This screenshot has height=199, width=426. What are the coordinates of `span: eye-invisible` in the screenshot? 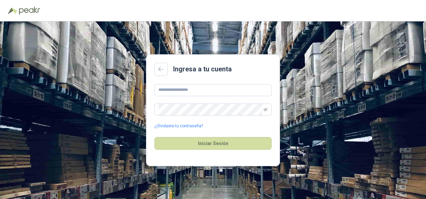 It's located at (266, 110).